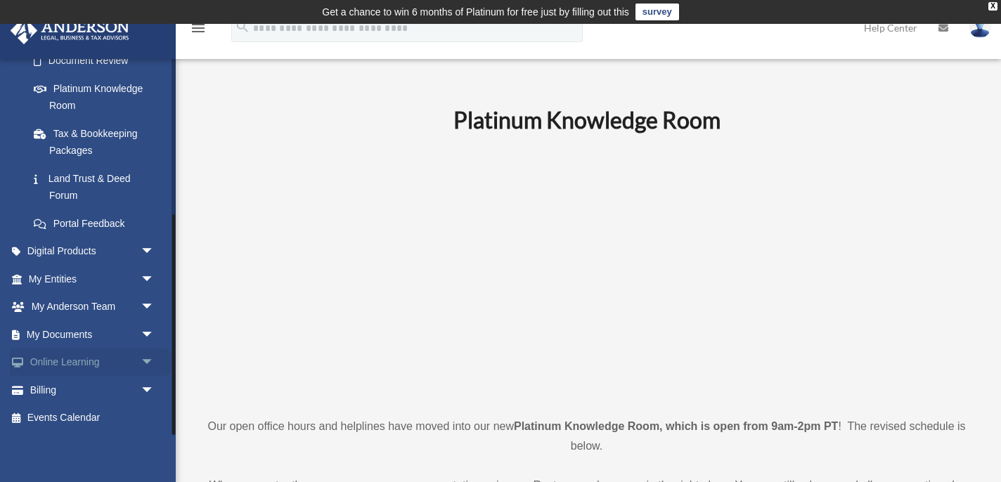 The width and height of the screenshot is (1001, 482). I want to click on strong: Platinum Knowledge Room, which is open from 9am-2pm PT, so click(675, 426).